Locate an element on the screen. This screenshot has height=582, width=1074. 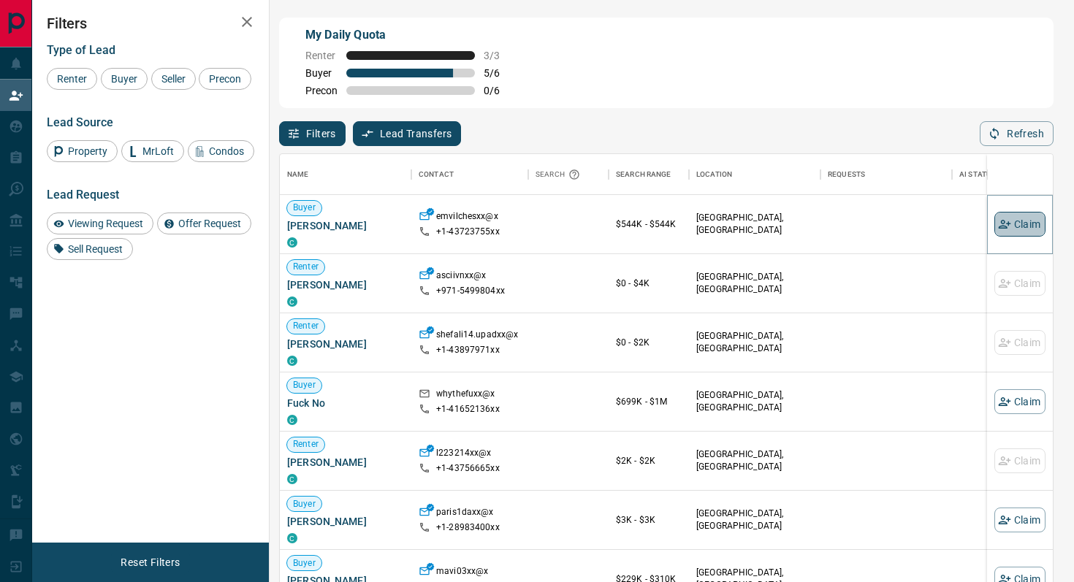
button: Refresh is located at coordinates (1016, 134).